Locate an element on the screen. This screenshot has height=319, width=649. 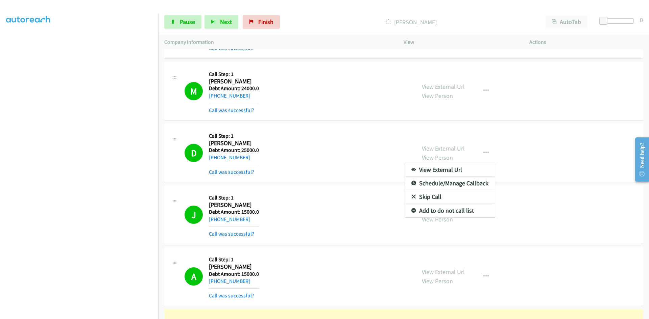
a: View External Url is located at coordinates (450, 170).